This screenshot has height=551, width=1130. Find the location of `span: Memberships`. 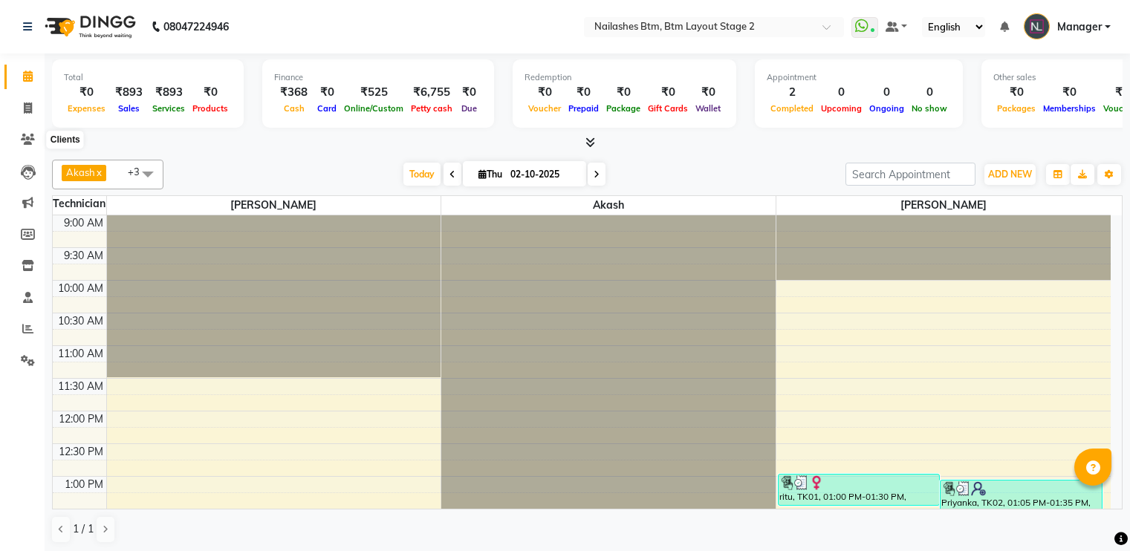

span: Memberships is located at coordinates (1069, 108).